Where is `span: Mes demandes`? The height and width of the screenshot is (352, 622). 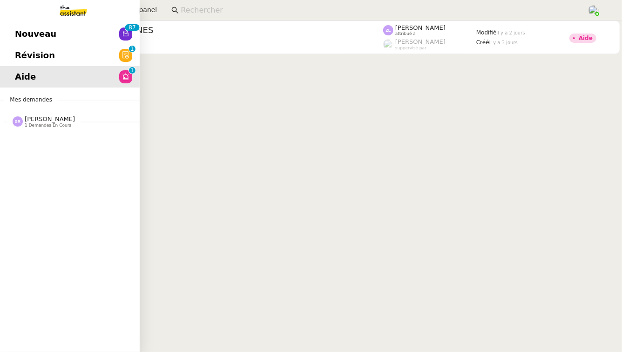 span: Mes demandes is located at coordinates (31, 100).